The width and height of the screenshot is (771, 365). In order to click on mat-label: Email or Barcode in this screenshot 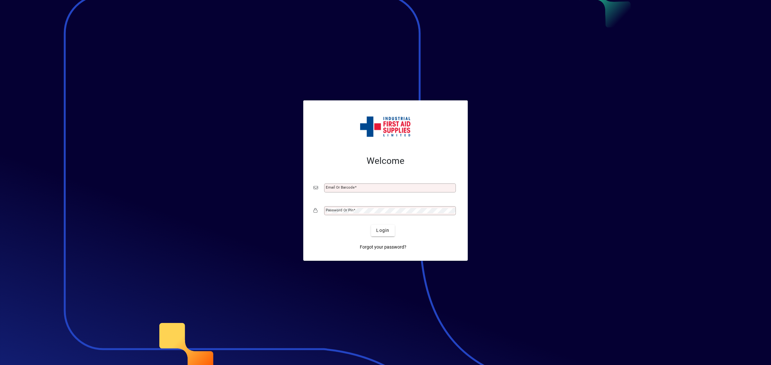, I will do `click(340, 188)`.